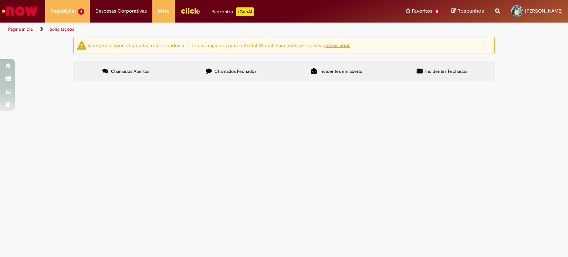  What do you see at coordinates (245, 12) in the screenshot?
I see `p: +GenAi` at bounding box center [245, 12].